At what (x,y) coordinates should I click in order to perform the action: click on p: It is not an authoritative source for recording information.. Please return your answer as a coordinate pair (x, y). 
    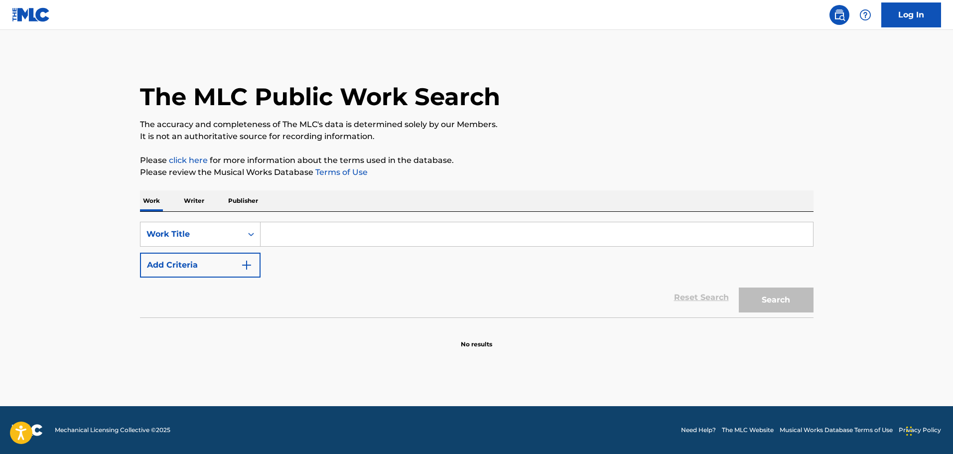
    Looking at the image, I should click on (477, 137).